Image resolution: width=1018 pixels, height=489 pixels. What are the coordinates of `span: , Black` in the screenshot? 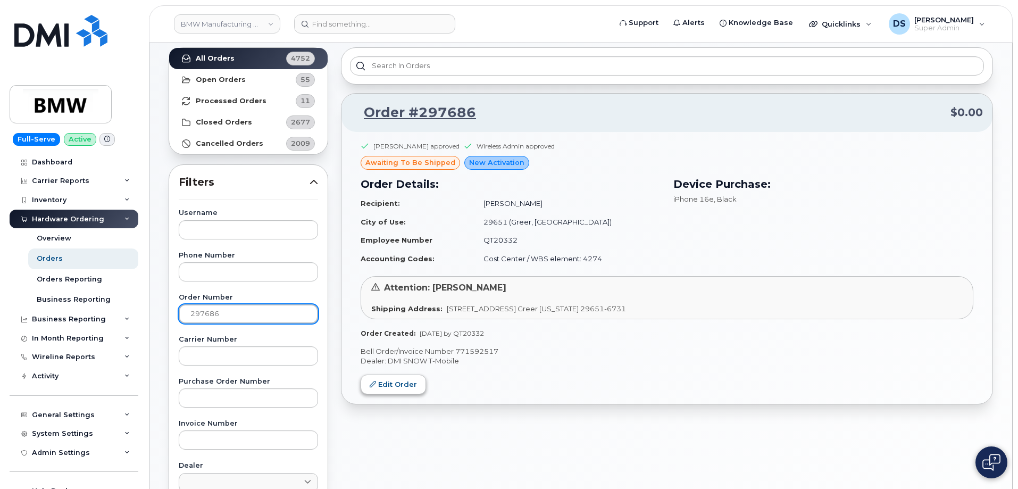 It's located at (725, 199).